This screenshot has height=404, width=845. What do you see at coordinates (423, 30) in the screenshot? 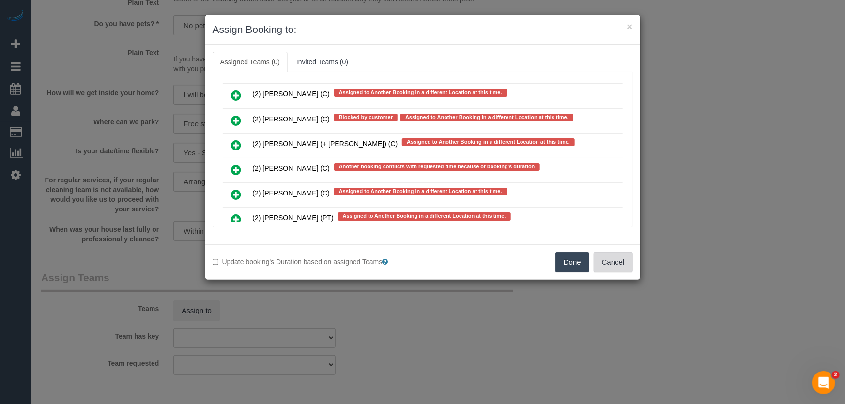
I see `h3: Assign Booking to:` at bounding box center [423, 30].